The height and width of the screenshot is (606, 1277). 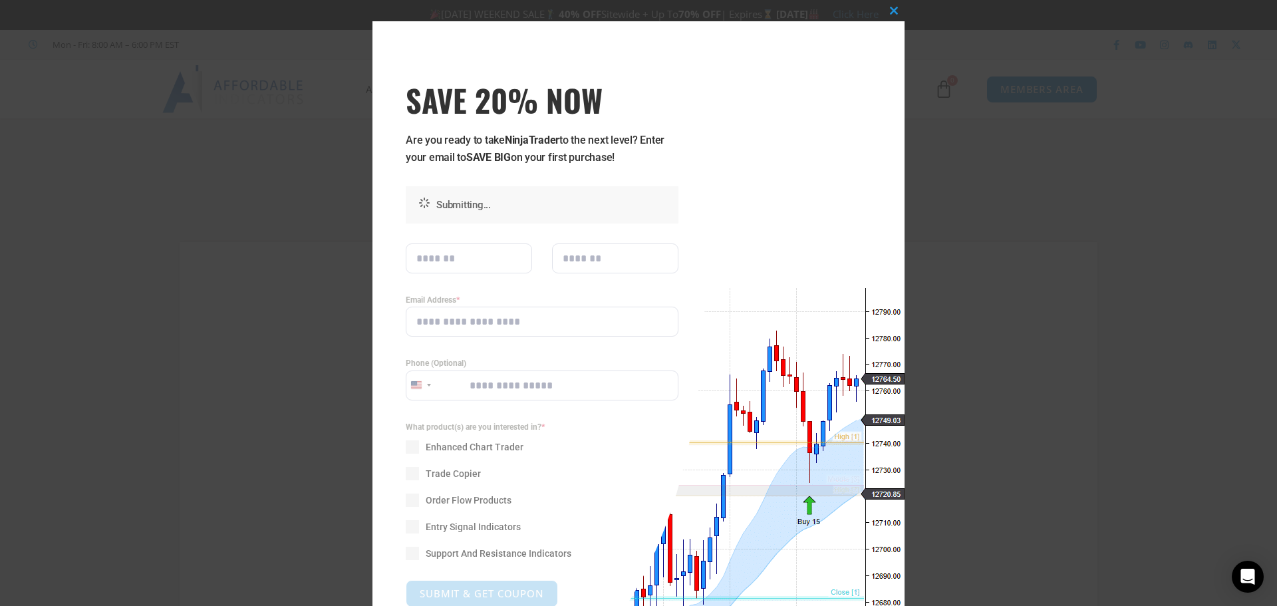 What do you see at coordinates (554, 205) in the screenshot?
I see `p: Submitting...` at bounding box center [554, 205].